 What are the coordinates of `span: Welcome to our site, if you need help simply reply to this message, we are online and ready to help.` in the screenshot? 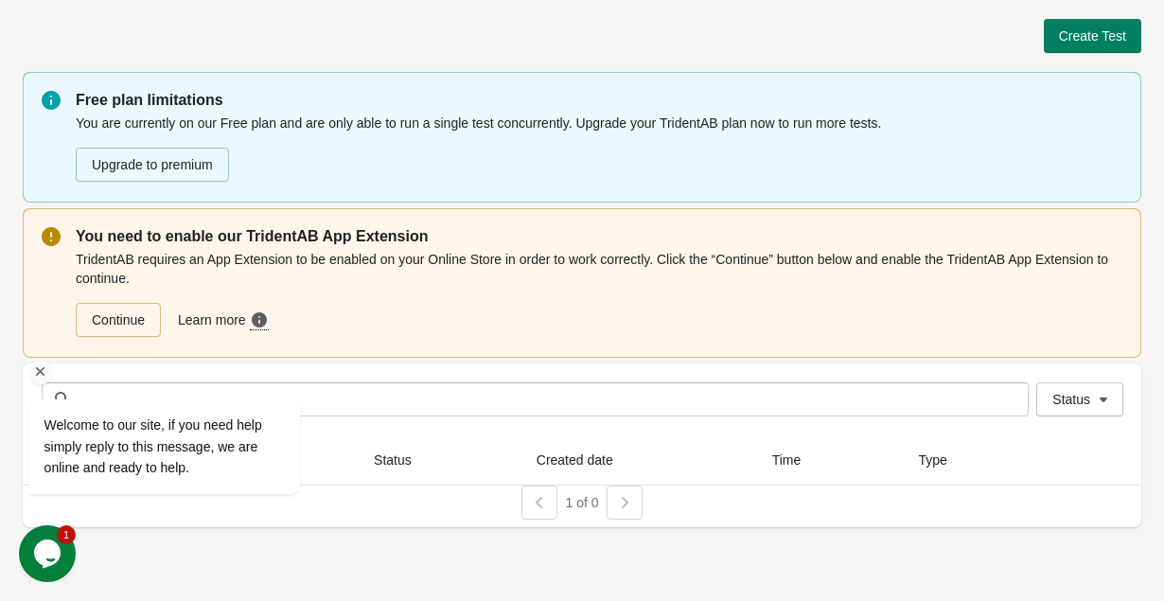 It's located at (134, 218).